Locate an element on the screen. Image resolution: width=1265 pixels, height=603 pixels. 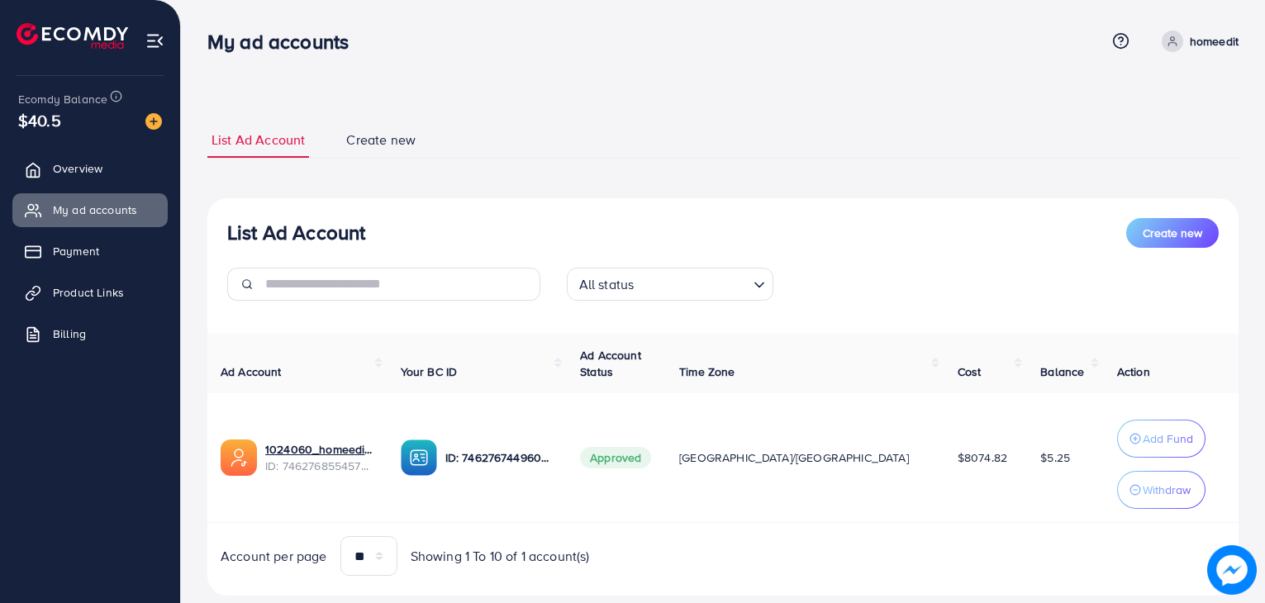
a: Billing is located at coordinates (90, 334).